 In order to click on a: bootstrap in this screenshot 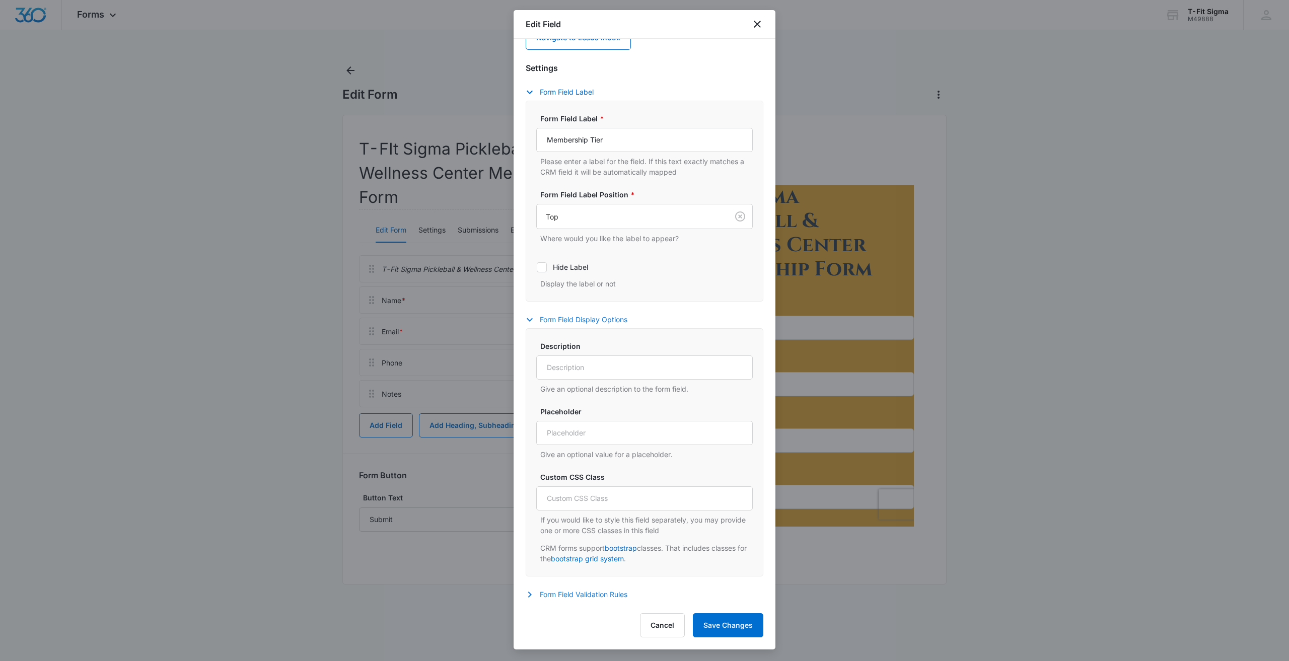, I will do `click(621, 548)`.